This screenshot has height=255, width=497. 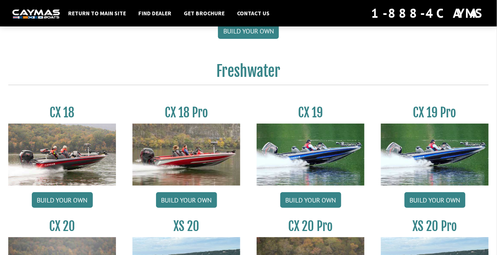 What do you see at coordinates (435, 226) in the screenshot?
I see `h3: XS 20 Pro` at bounding box center [435, 226].